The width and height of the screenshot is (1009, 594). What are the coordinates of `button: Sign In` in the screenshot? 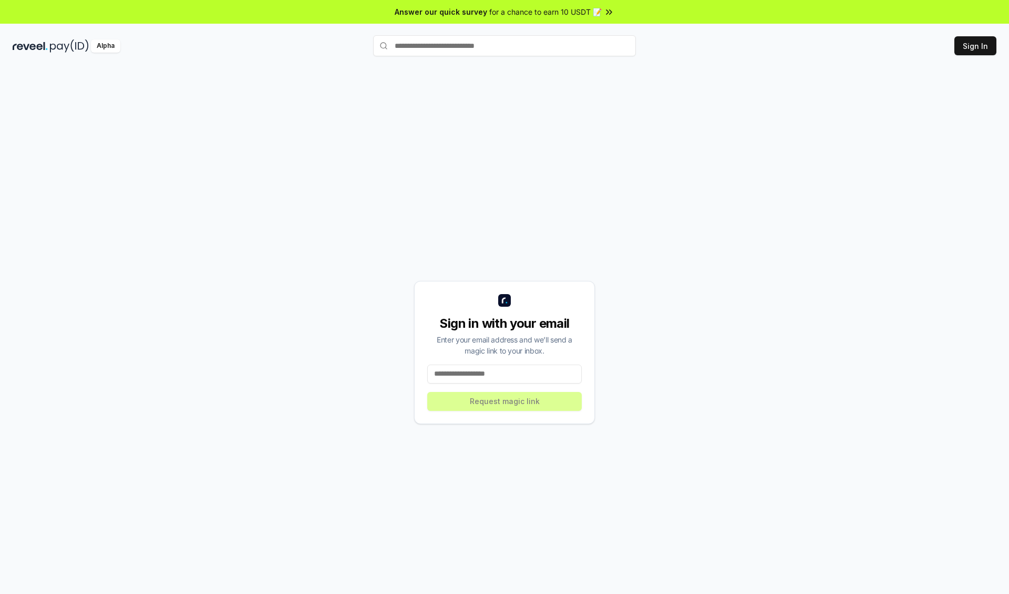 It's located at (976, 46).